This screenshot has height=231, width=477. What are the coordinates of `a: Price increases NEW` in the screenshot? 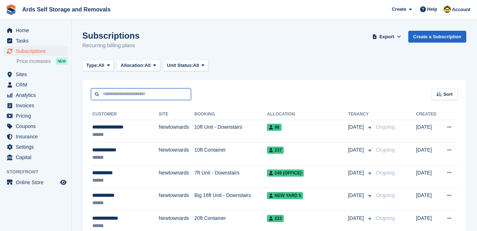 It's located at (42, 61).